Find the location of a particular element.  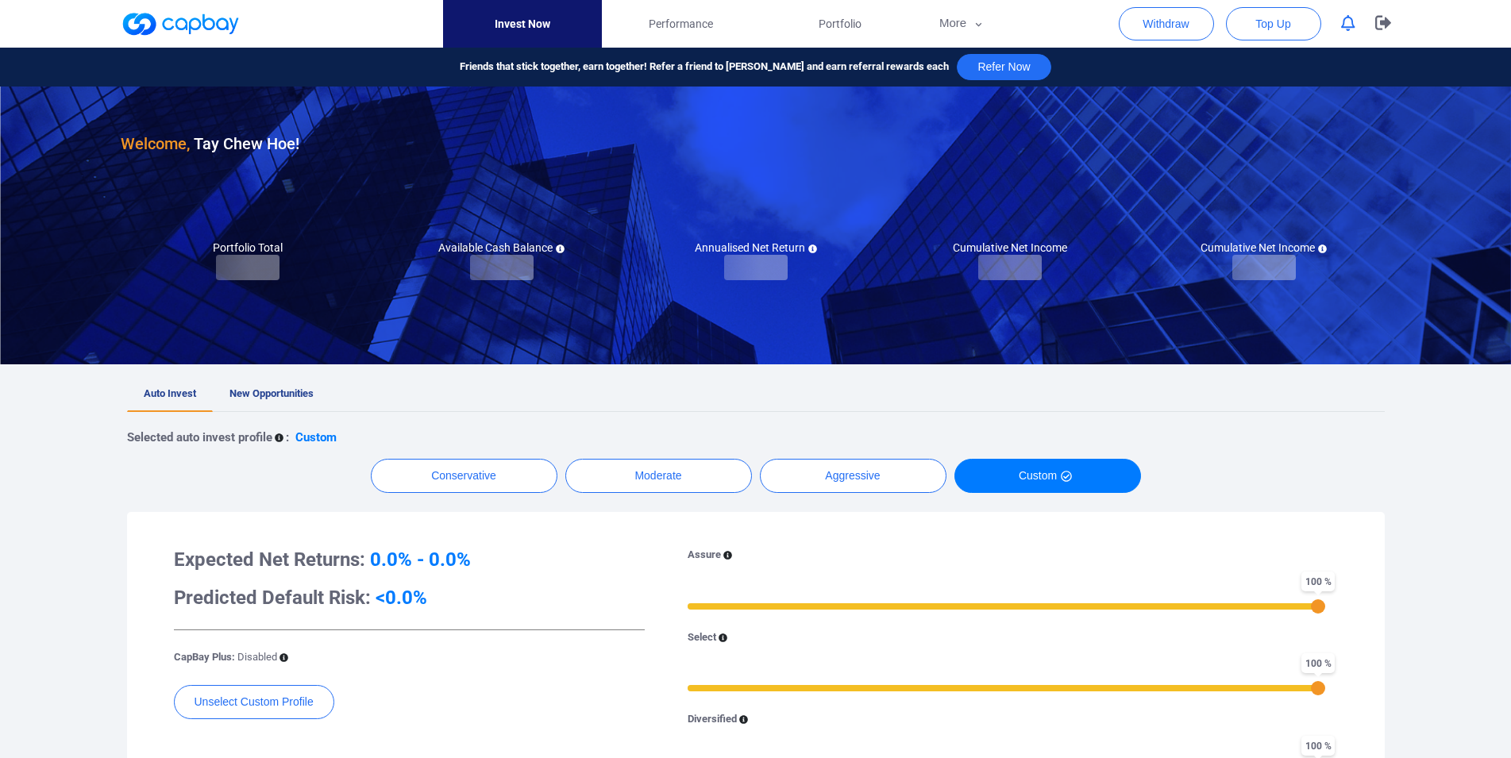

p: Custom is located at coordinates (316, 437).